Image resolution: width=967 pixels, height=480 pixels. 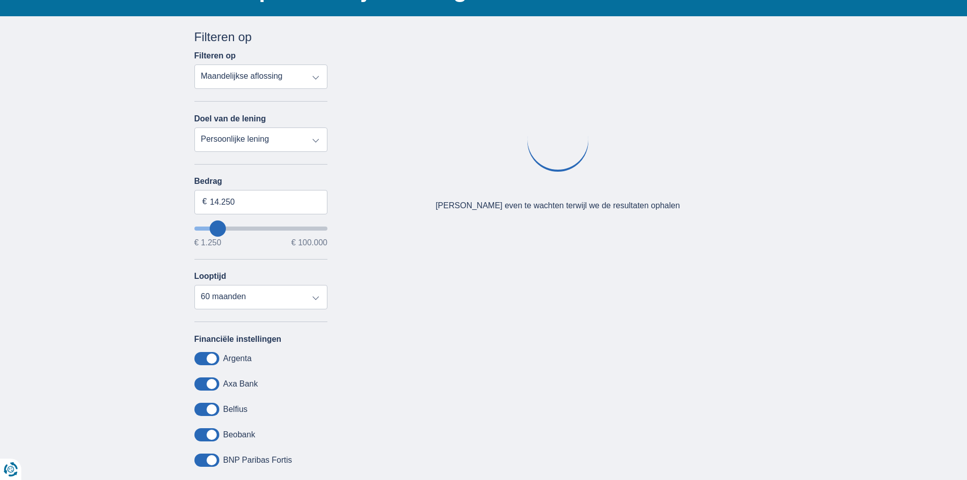 What do you see at coordinates (215, 56) in the screenshot?
I see `label: Filteren op` at bounding box center [215, 56].